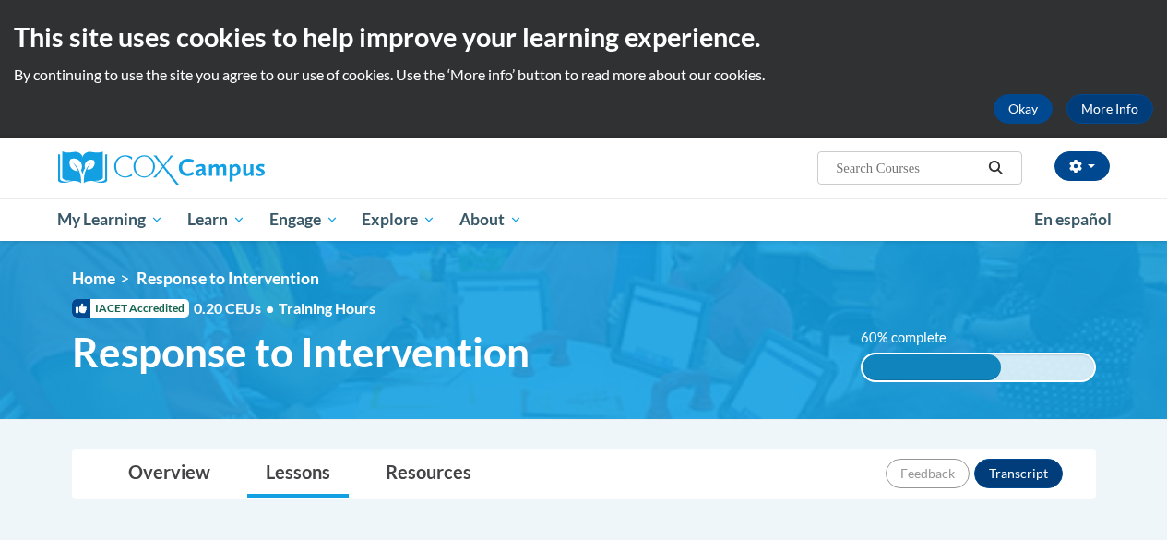 This screenshot has width=1167, height=540. What do you see at coordinates (491, 220) in the screenshot?
I see `a: About` at bounding box center [491, 220].